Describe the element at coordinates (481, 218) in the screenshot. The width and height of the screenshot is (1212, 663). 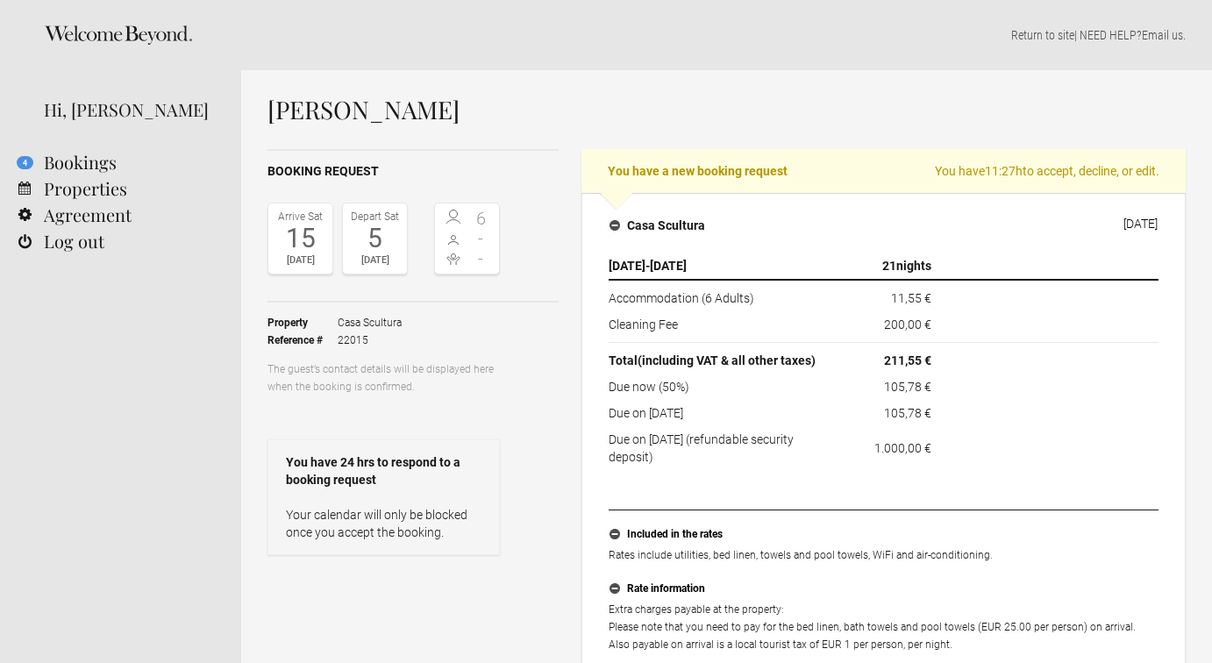
I see `span: 6` at that location.